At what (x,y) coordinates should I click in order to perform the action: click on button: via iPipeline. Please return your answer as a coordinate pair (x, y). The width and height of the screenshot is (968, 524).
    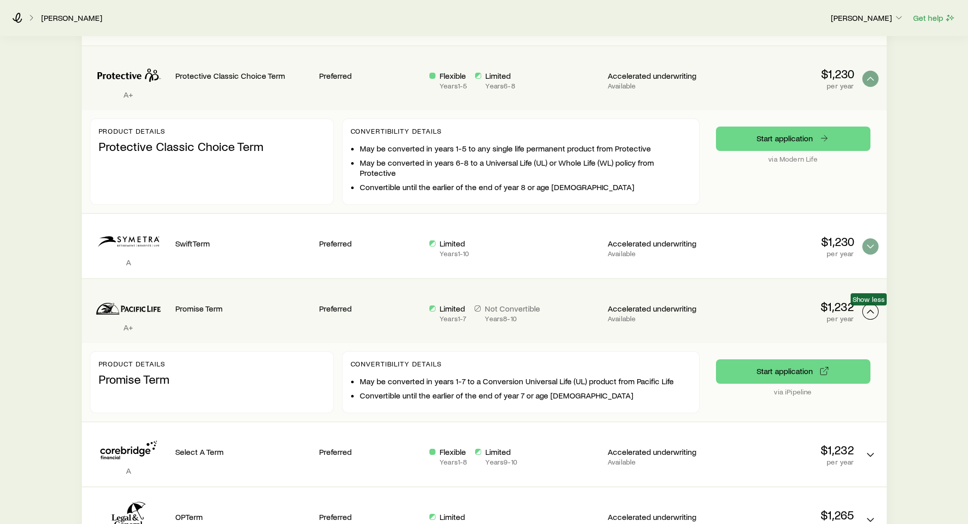
    Looking at the image, I should click on (794, 372).